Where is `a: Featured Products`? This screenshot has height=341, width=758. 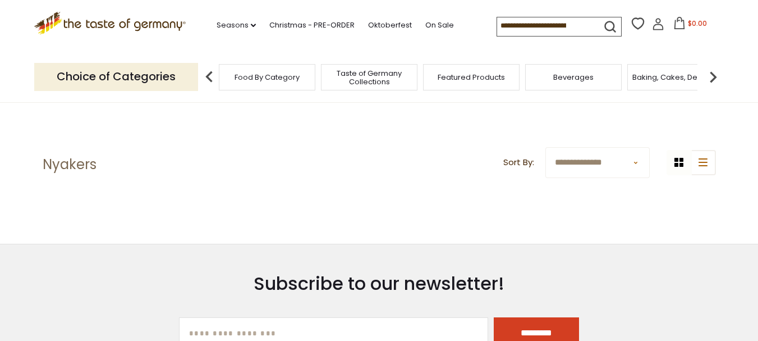 a: Featured Products is located at coordinates (471, 77).